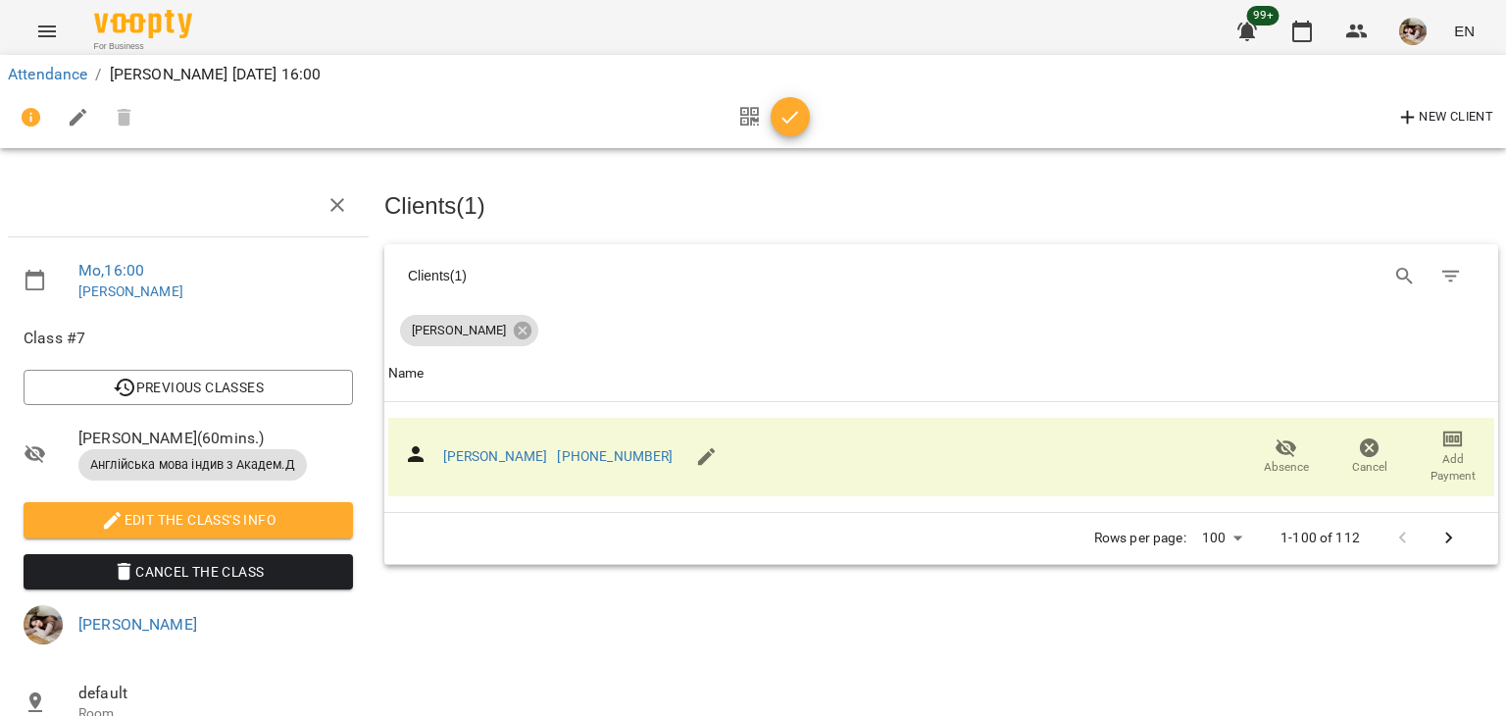 The width and height of the screenshot is (1506, 716). Describe the element at coordinates (1285, 457) in the screenshot. I see `button: Absence` at that location.